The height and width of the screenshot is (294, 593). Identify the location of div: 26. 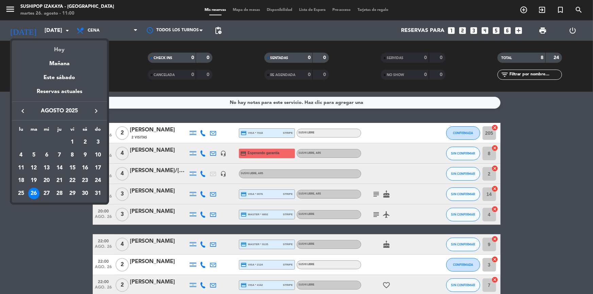
(34, 194).